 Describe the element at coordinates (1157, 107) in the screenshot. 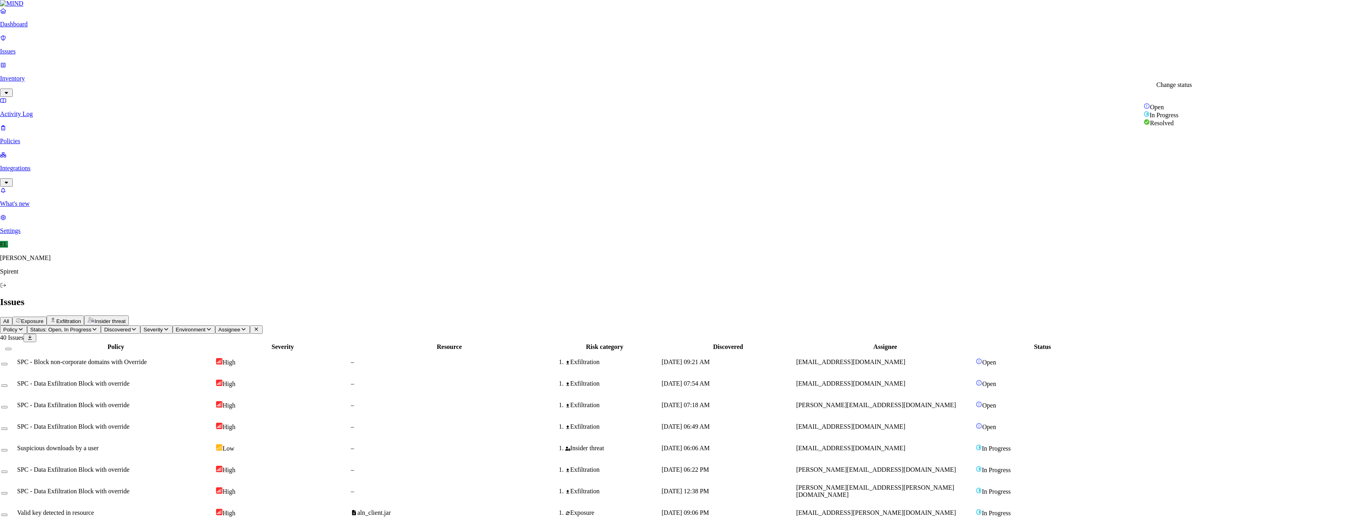

I see `span: Open` at that location.